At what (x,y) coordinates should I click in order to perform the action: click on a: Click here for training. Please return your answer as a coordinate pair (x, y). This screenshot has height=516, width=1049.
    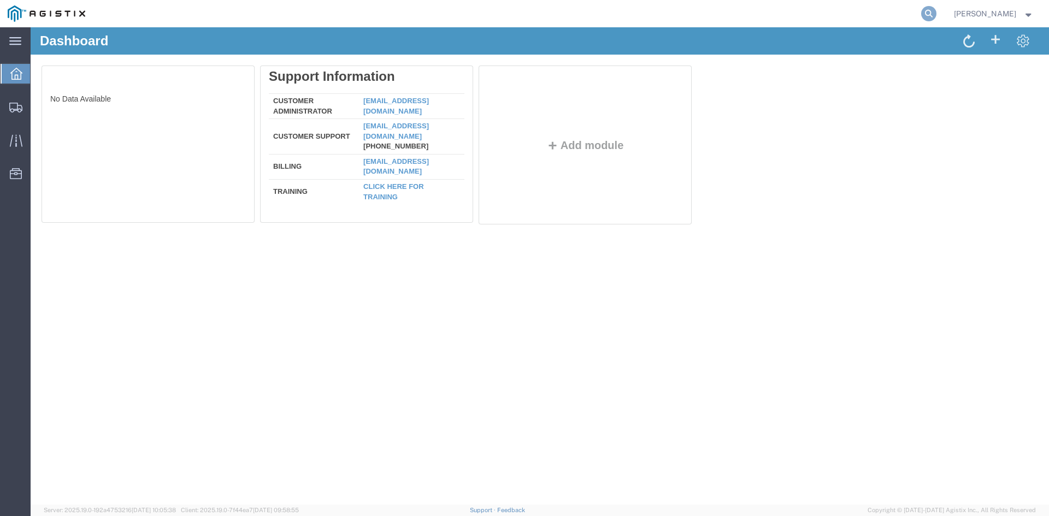
    Looking at the image, I should click on (363, 164).